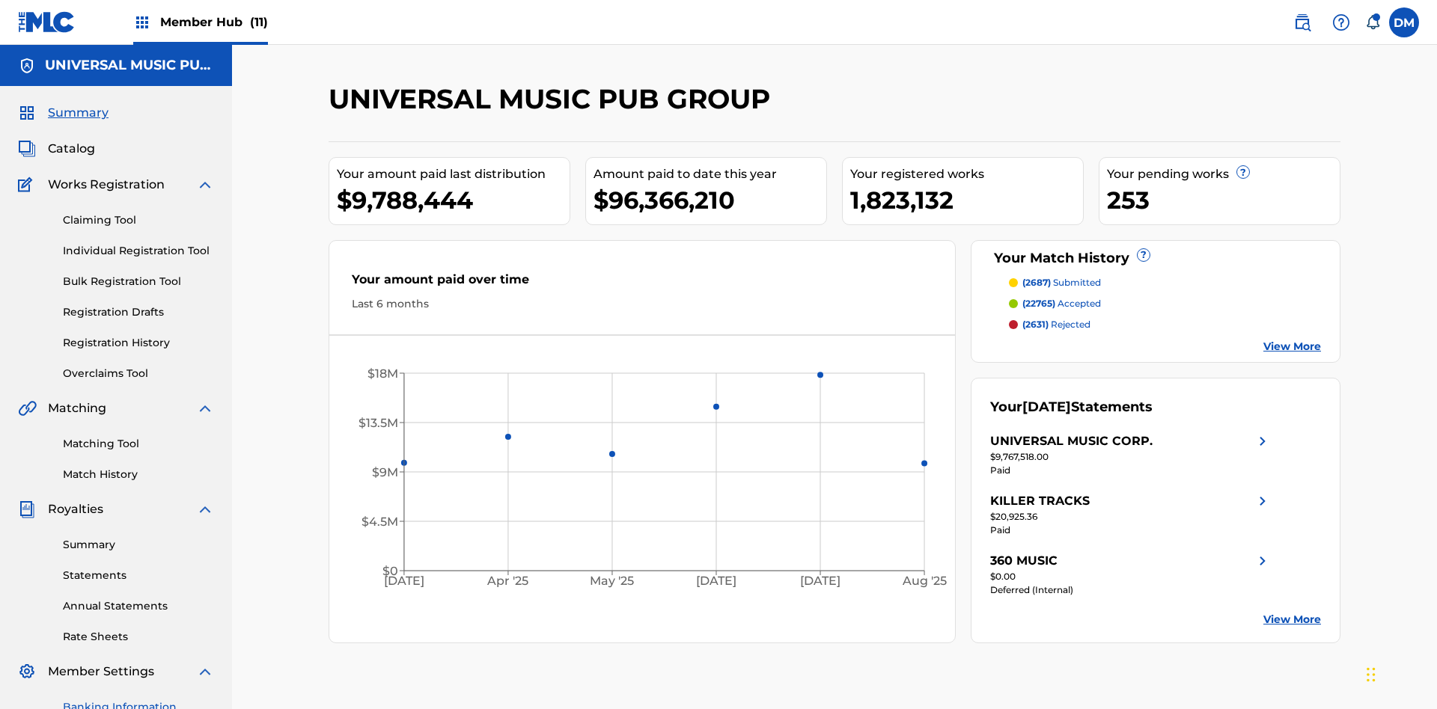 This screenshot has height=709, width=1437. What do you see at coordinates (28, 185) in the screenshot?
I see `img: Works Registration` at bounding box center [28, 185].